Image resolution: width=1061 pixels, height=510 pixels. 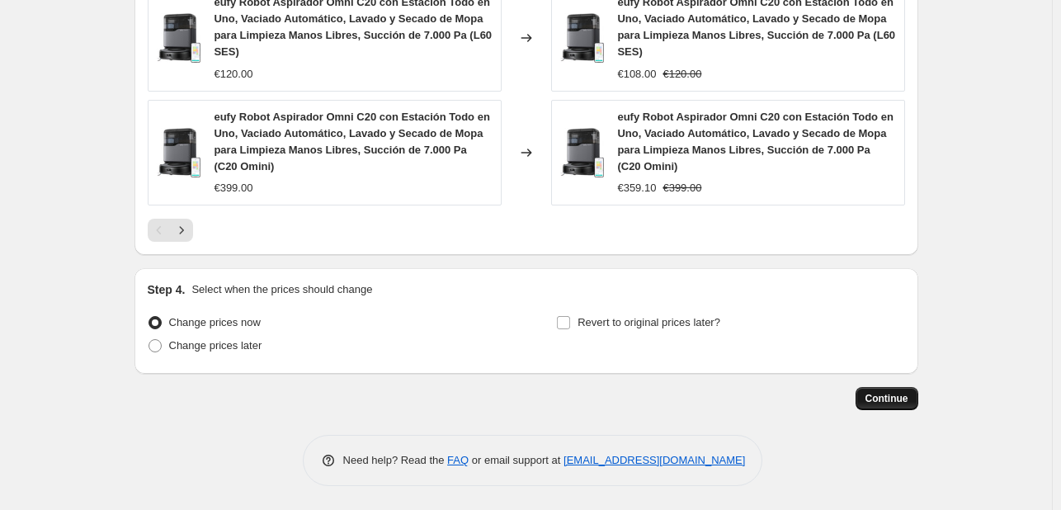 What do you see at coordinates (681, 74) in the screenshot?
I see `strike: €120.00` at bounding box center [681, 74].